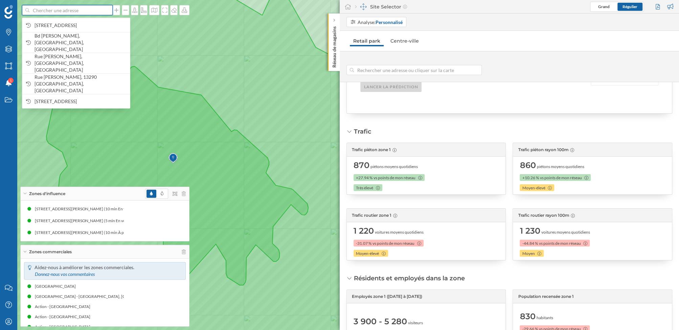 This screenshot has height=330, width=679. What do you see at coordinates (363, 132) in the screenshot?
I see `div: Trafic` at bounding box center [363, 132].